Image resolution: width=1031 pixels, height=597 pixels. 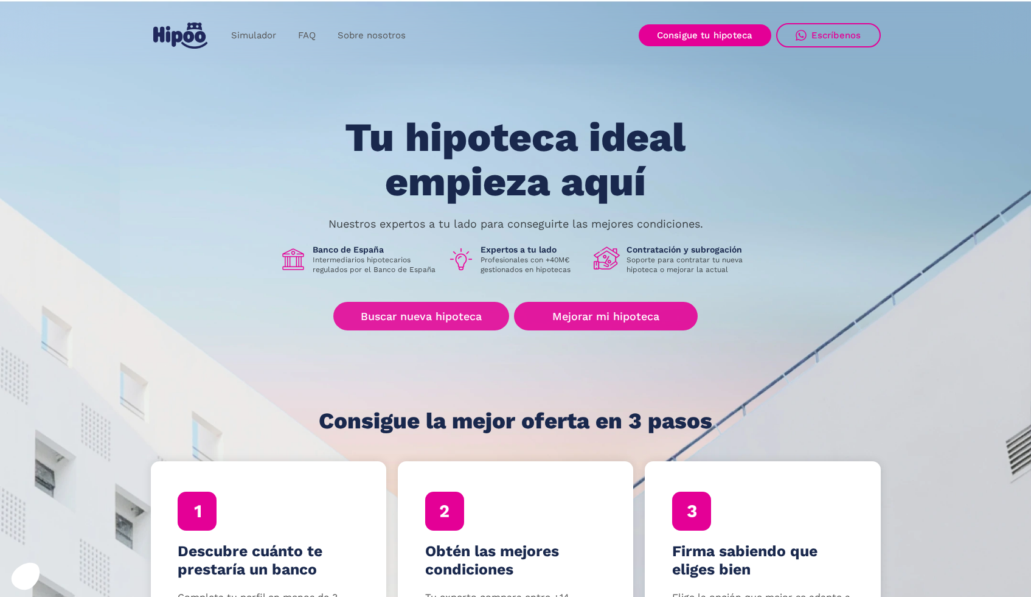 What do you see at coordinates (254, 35) in the screenshot?
I see `a: Simulador` at bounding box center [254, 35].